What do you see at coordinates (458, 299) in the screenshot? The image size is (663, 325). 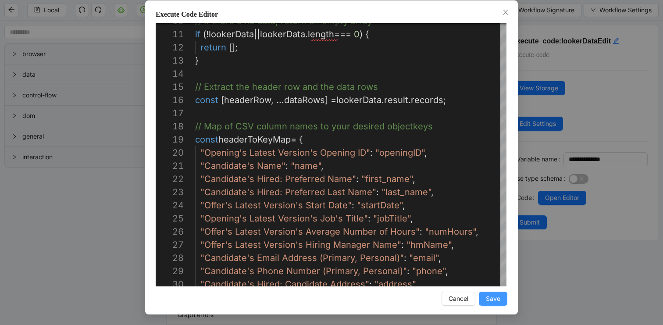 I see `button: Cancel` at bounding box center [458, 299].